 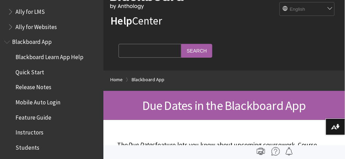 I want to click on span: Due Dates in the Blackboard App, so click(x=224, y=105).